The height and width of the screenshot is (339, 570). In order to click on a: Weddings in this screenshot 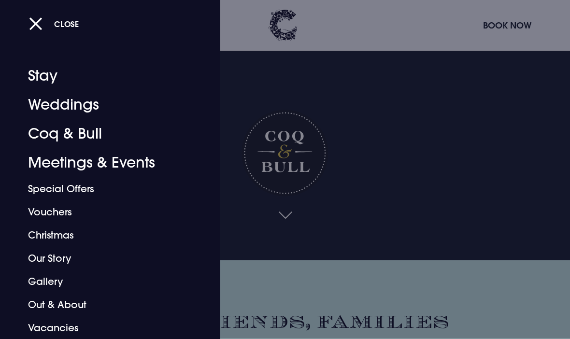, I will do `click(103, 105)`.